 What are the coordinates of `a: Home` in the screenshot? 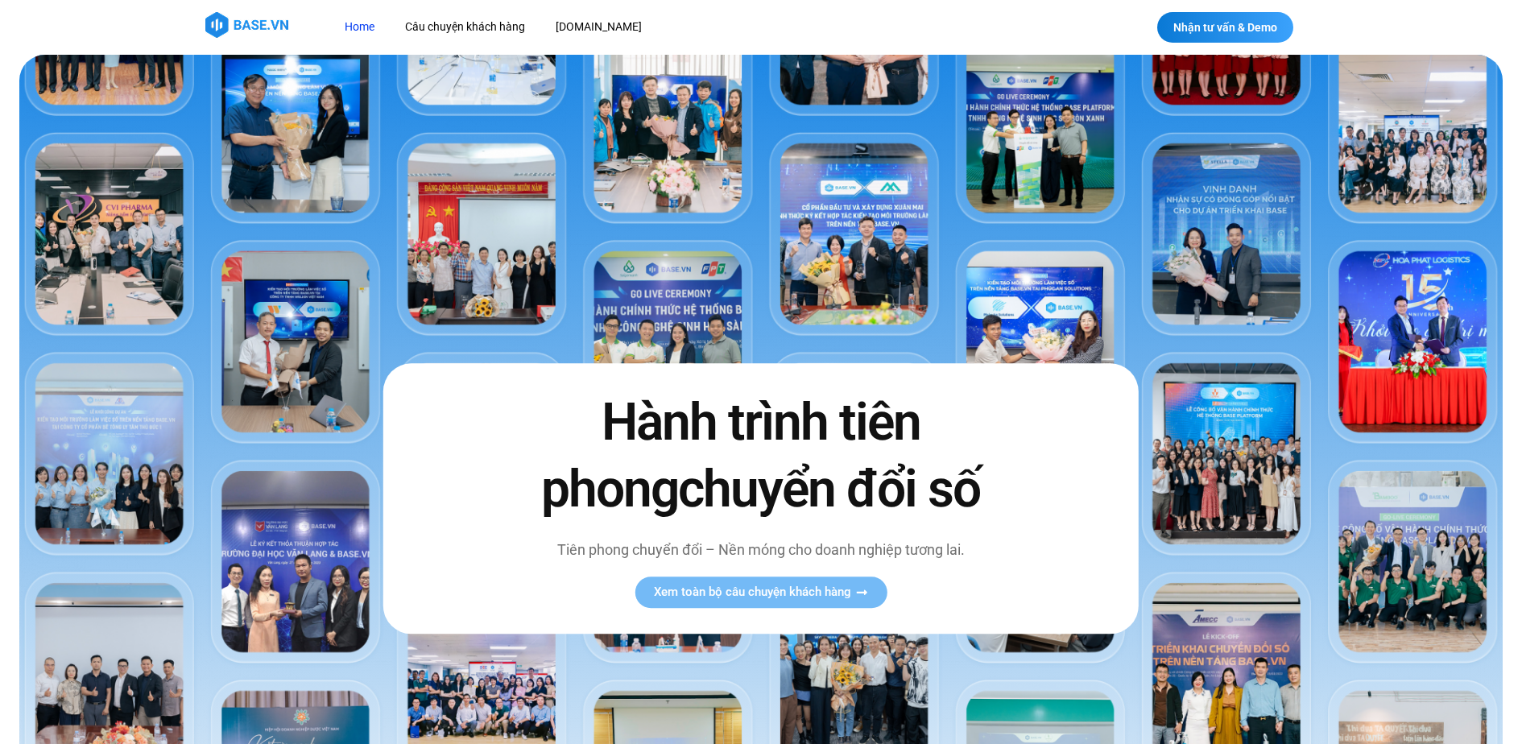 It's located at (359, 27).